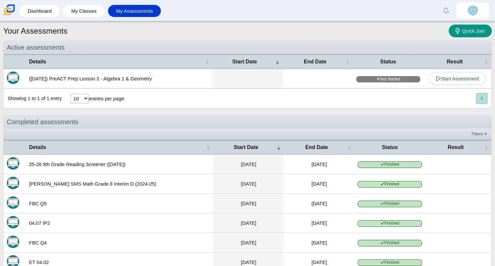 The image size is (495, 266). Describe the element at coordinates (470, 31) in the screenshot. I see `a: Quick Join` at that location.